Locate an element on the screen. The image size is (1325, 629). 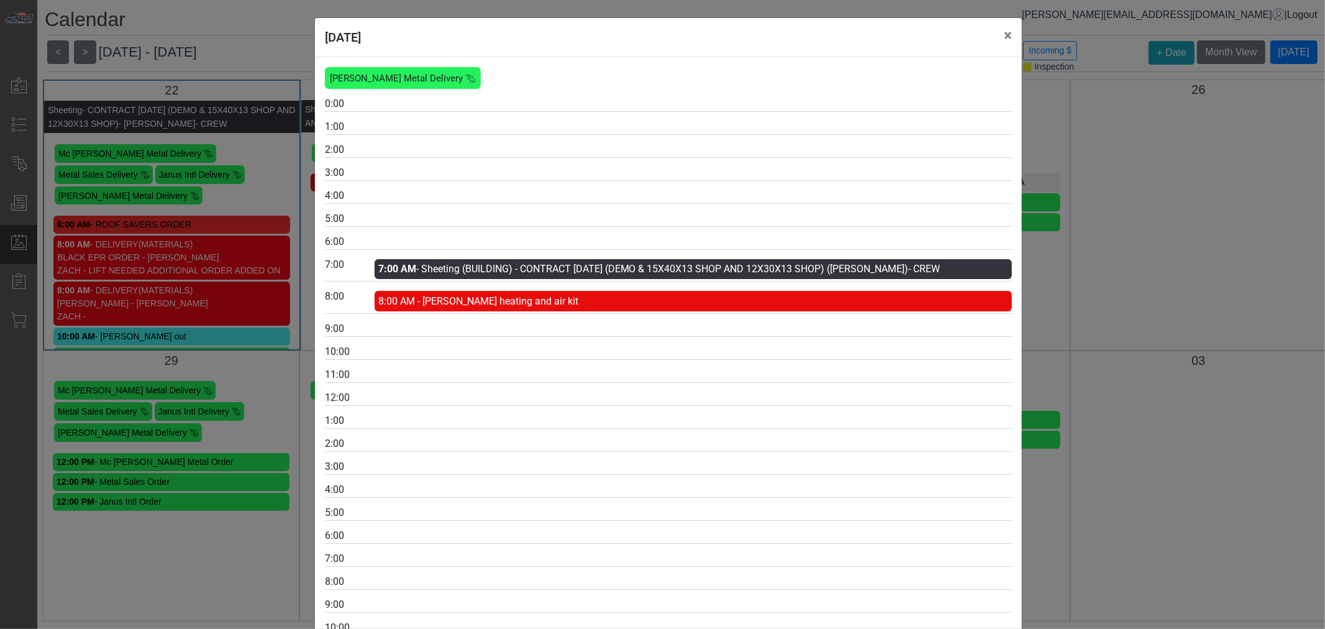
div: 10:00 is located at coordinates (350, 352).